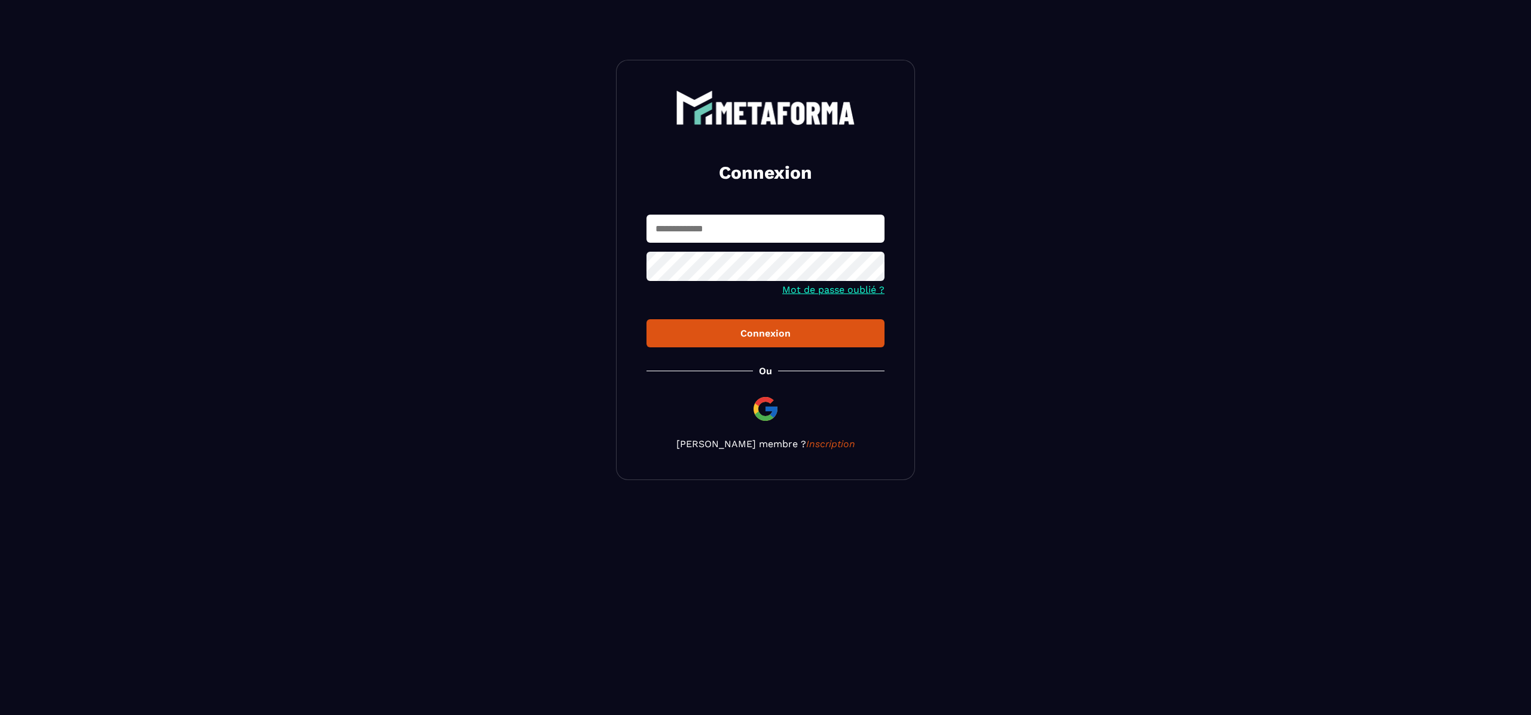 This screenshot has width=1531, height=715. What do you see at coordinates (766, 333) in the screenshot?
I see `div: Connexion` at bounding box center [766, 333].